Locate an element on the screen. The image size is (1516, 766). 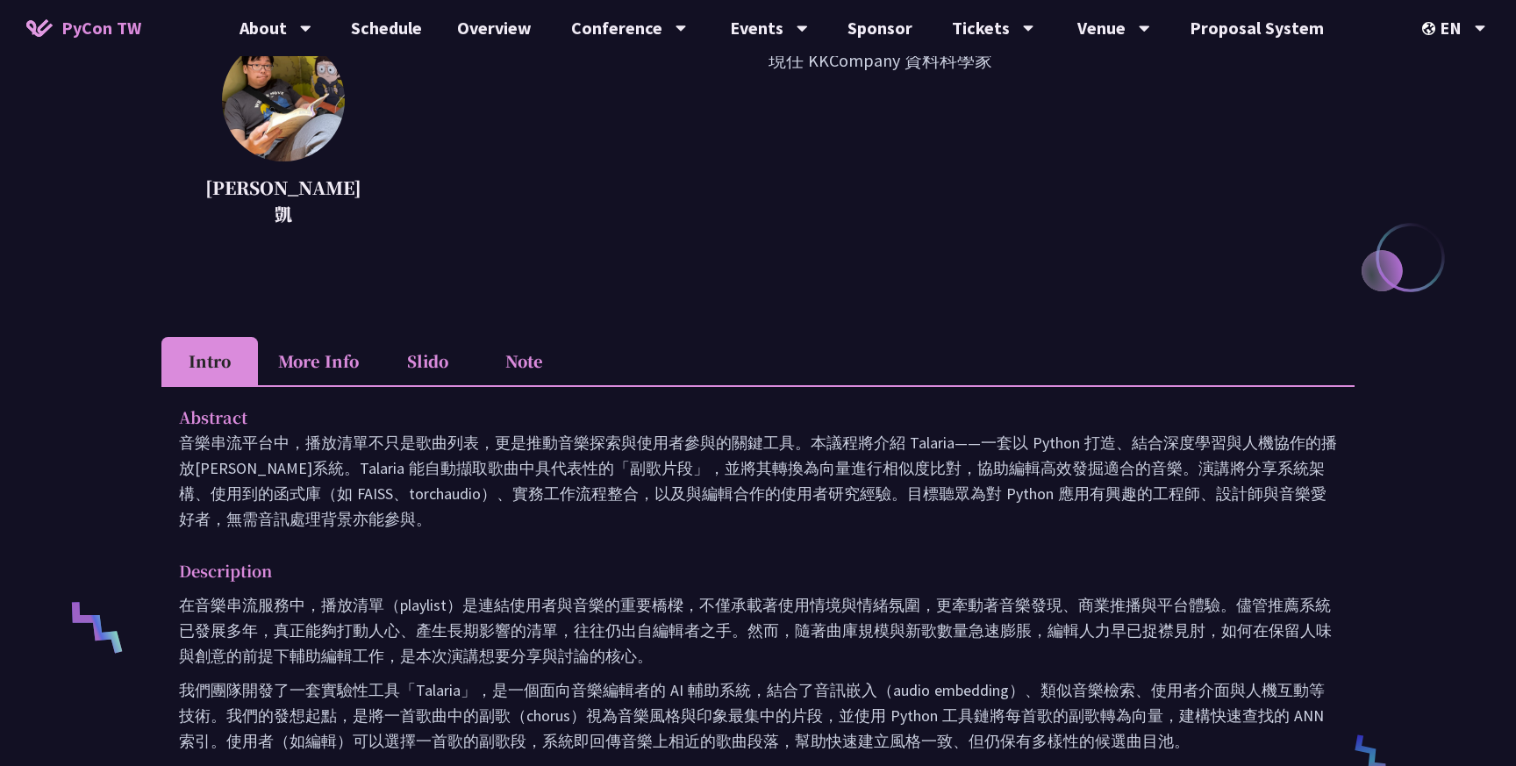
li: Intro is located at coordinates (210, 360).